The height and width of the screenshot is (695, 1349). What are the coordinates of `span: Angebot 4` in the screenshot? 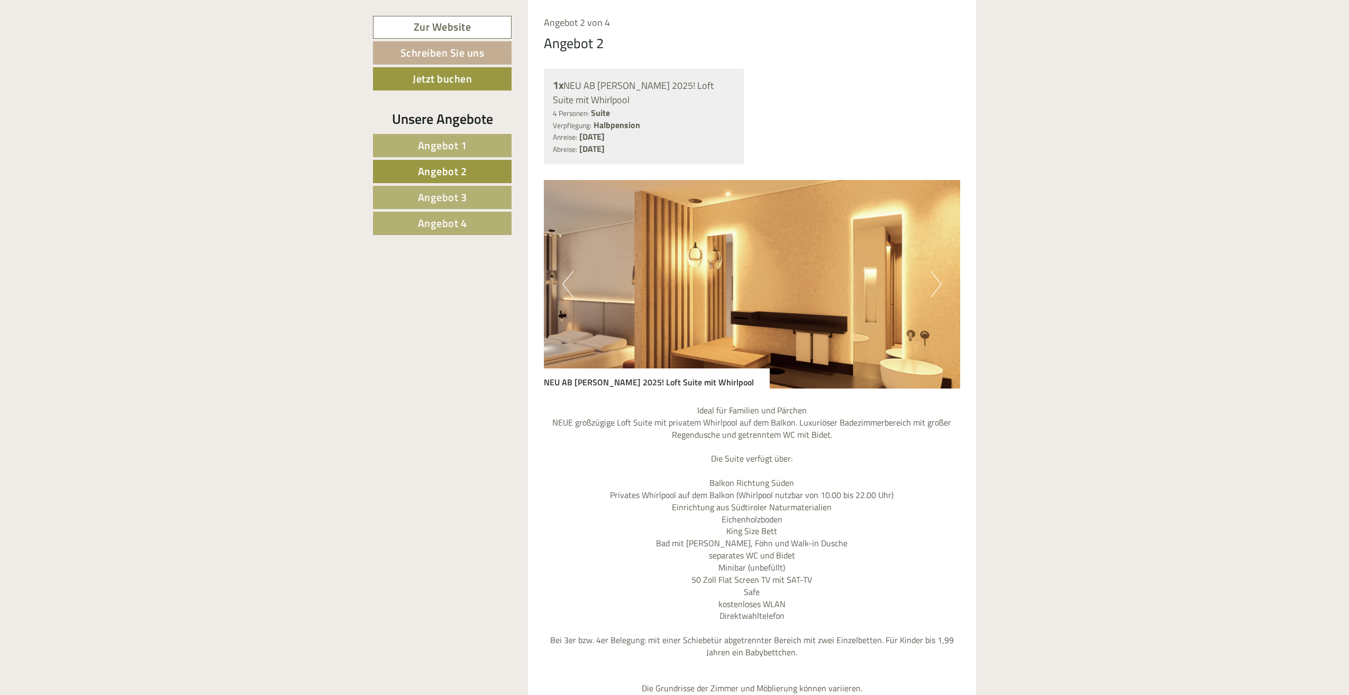 It's located at (442, 223).